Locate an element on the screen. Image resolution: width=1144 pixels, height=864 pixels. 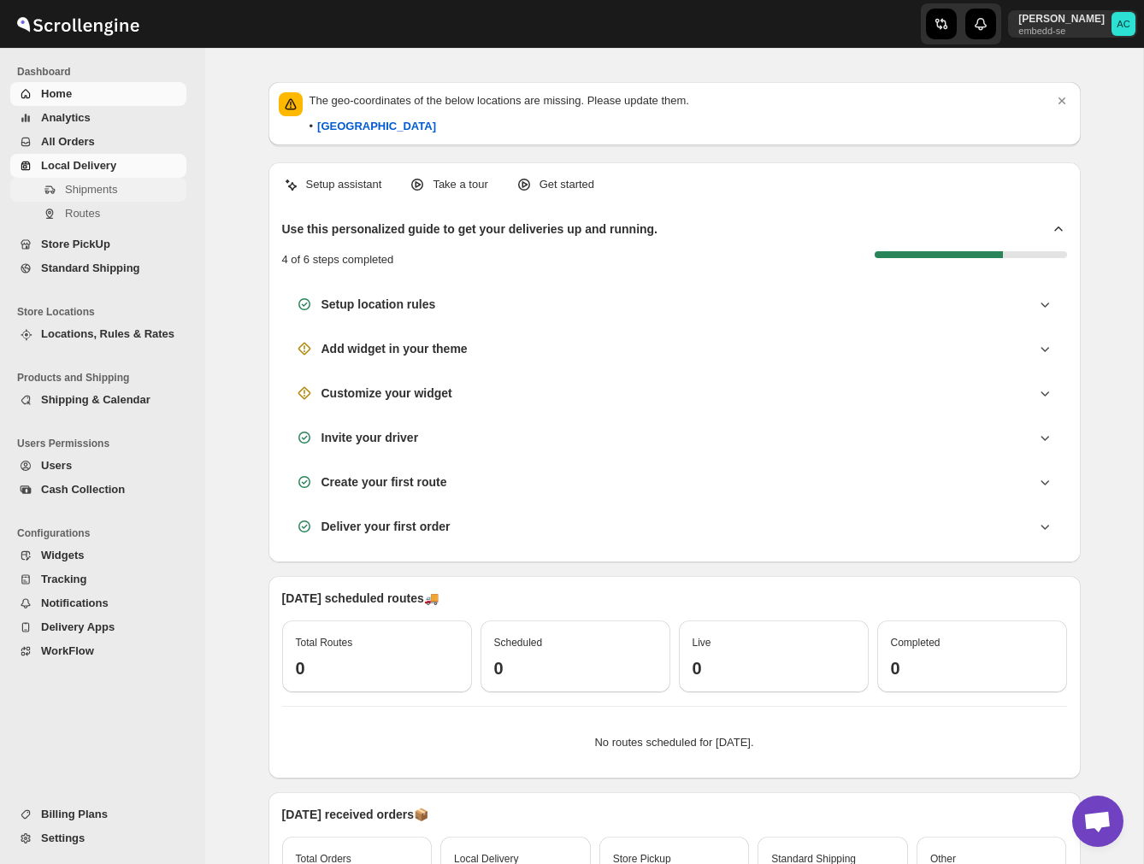
button: Widgets is located at coordinates (98, 556).